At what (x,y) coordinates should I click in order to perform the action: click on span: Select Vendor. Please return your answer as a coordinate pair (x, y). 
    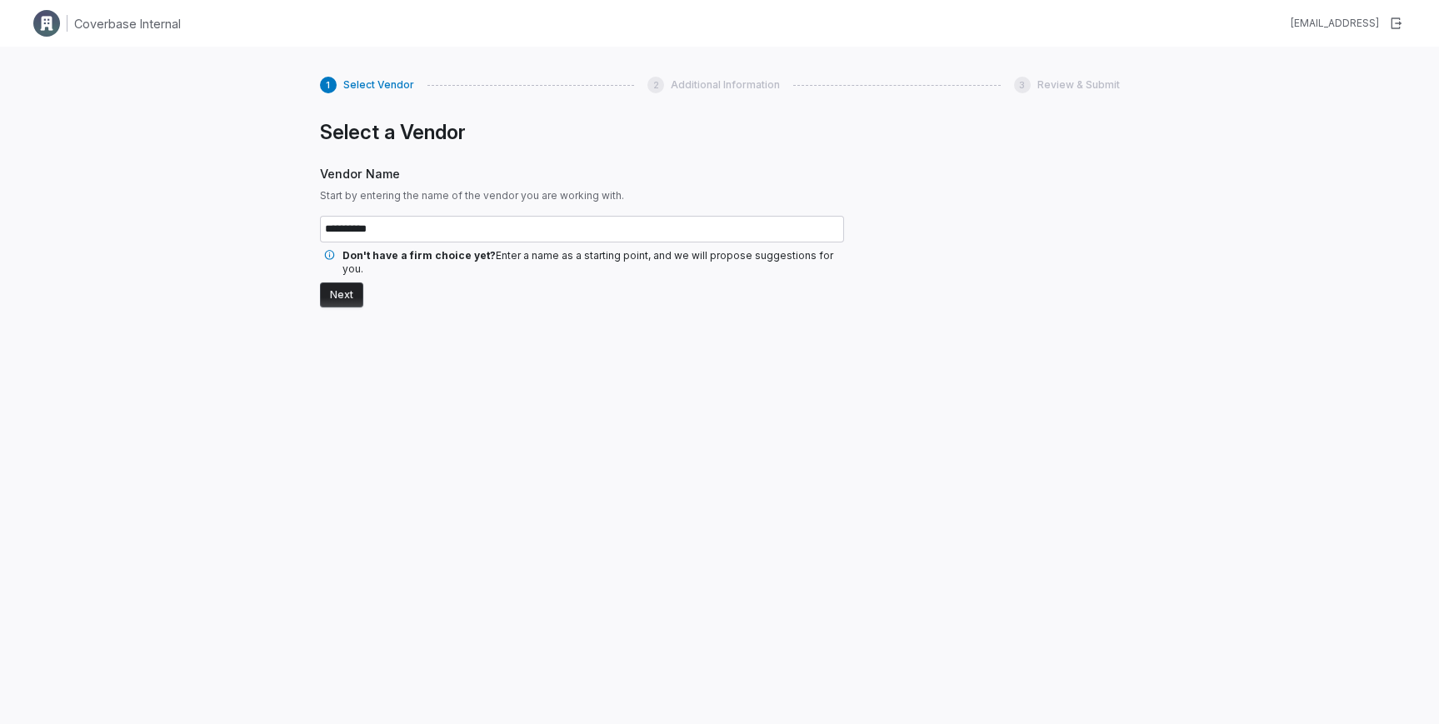
    Looking at the image, I should click on (378, 85).